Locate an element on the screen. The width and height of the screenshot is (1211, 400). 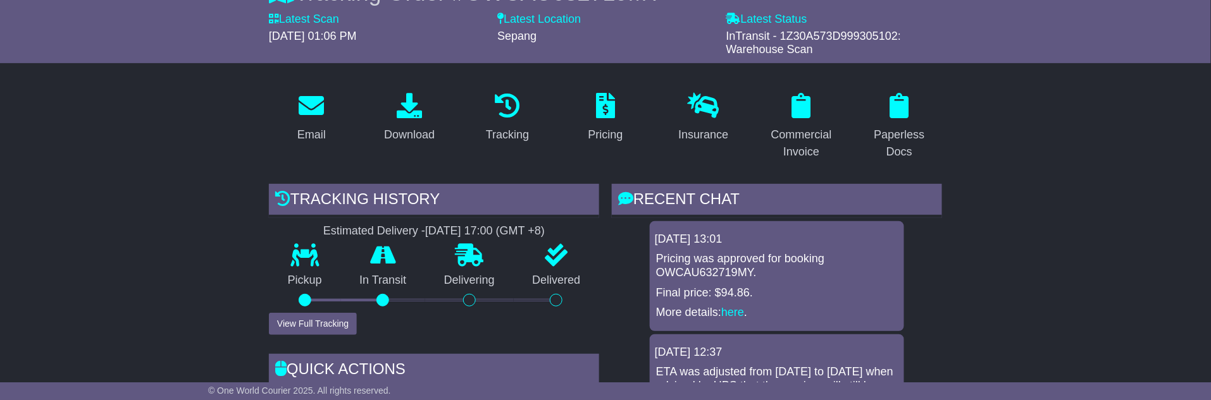
p: More details: . is located at coordinates (777, 313).